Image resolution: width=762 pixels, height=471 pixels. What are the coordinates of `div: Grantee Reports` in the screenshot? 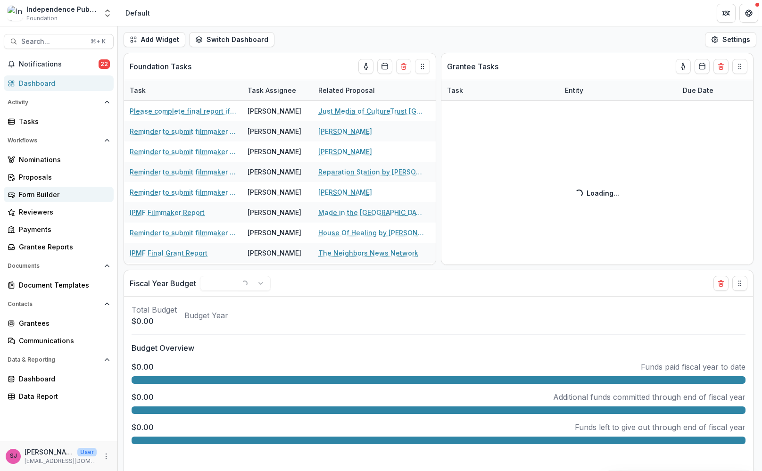 It's located at (62, 247).